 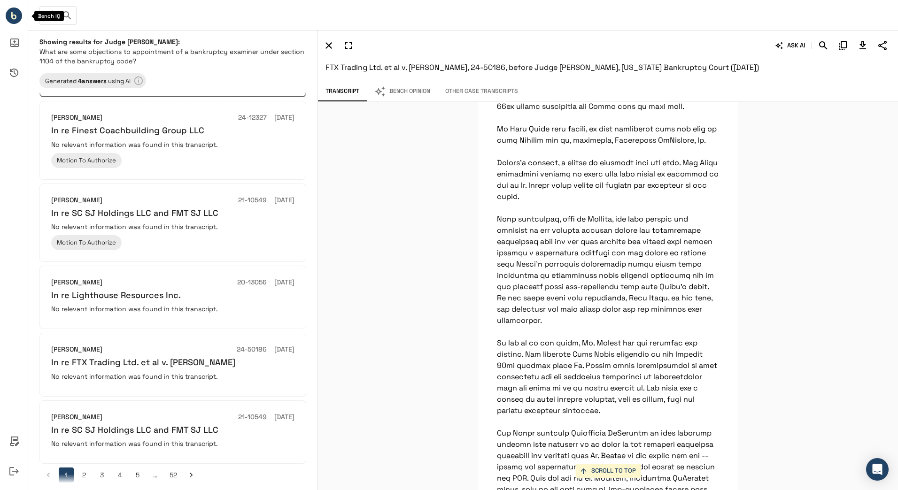 I want to click on button: Search, so click(x=823, y=46).